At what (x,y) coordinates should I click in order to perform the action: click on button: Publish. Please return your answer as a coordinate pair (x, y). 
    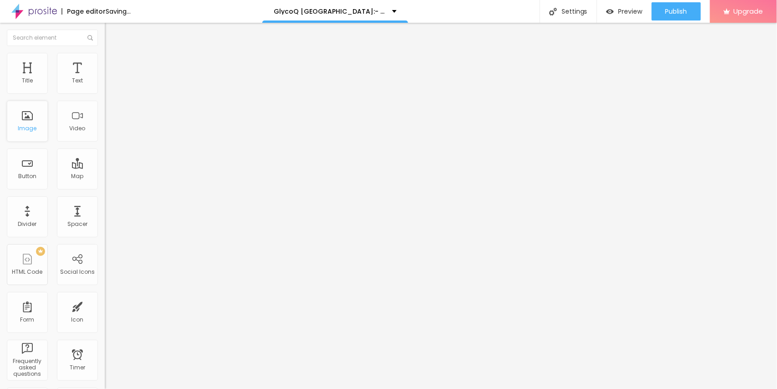
    Looking at the image, I should click on (677, 11).